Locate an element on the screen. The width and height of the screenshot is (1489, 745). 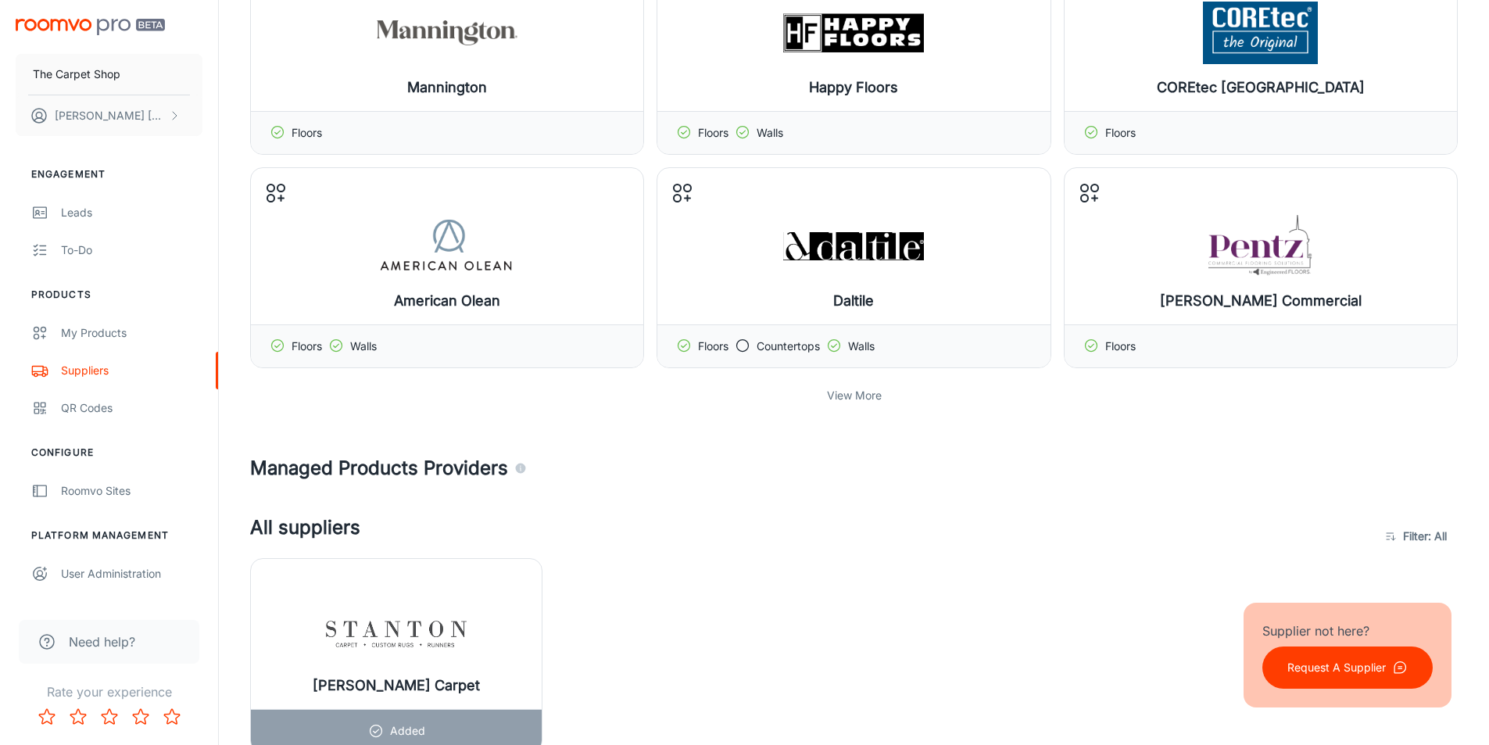
div: Agencies and suppliers who work with us to automatically identify the specific products you carry is located at coordinates (521, 468).